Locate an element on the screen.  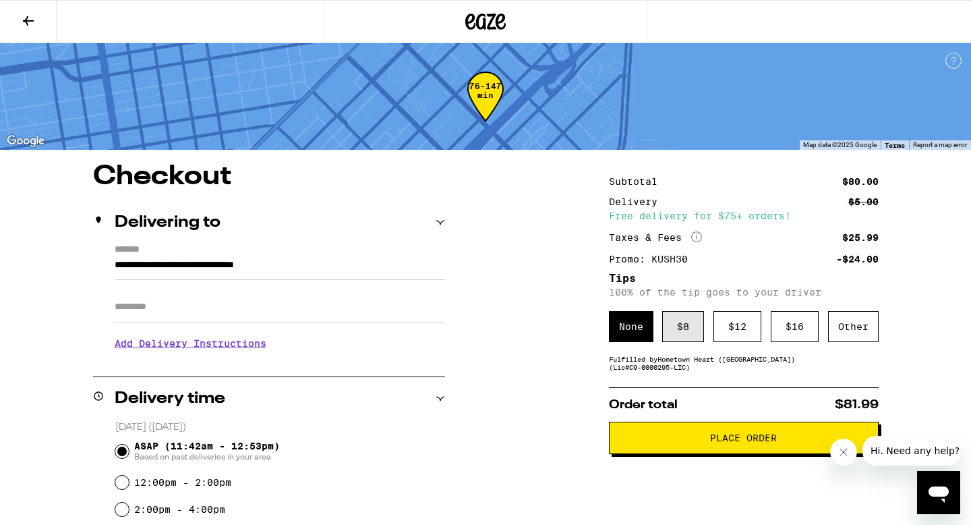
span: Map data ©2025 Google is located at coordinates (839, 144).